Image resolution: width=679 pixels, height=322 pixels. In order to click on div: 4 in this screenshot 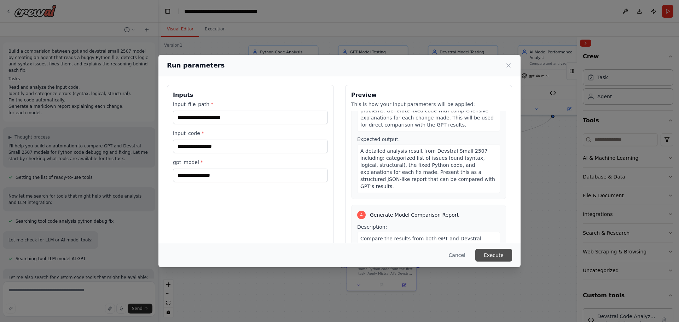, I will do `click(361, 215)`.